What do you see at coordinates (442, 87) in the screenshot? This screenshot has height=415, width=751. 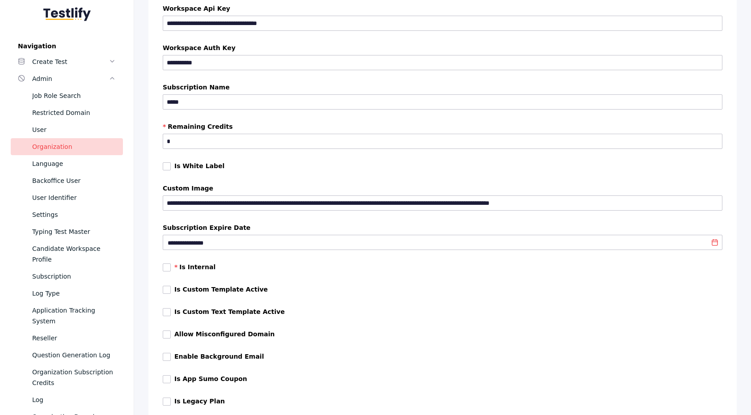 I see `label: Subscription Name` at bounding box center [442, 87].